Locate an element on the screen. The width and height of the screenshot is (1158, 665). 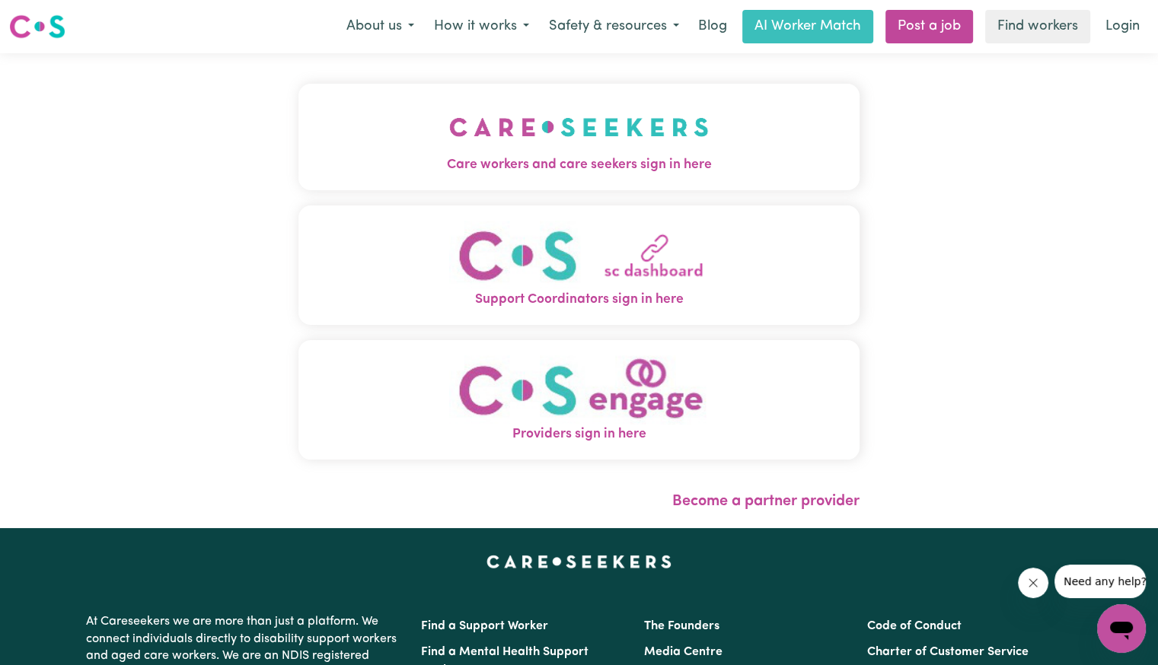
a: Login is located at coordinates (1122, 27).